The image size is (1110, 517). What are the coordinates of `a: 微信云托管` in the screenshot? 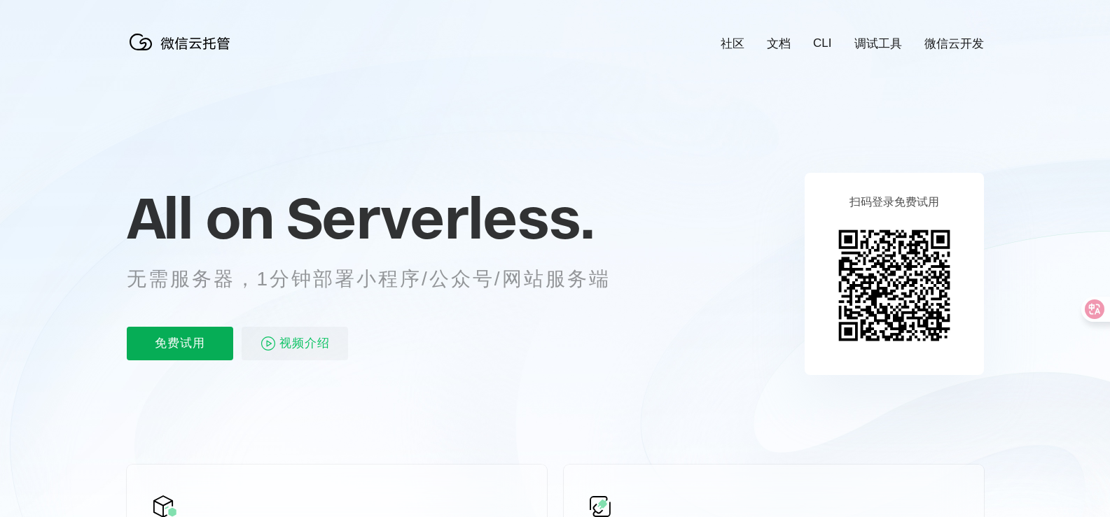 It's located at (183, 52).